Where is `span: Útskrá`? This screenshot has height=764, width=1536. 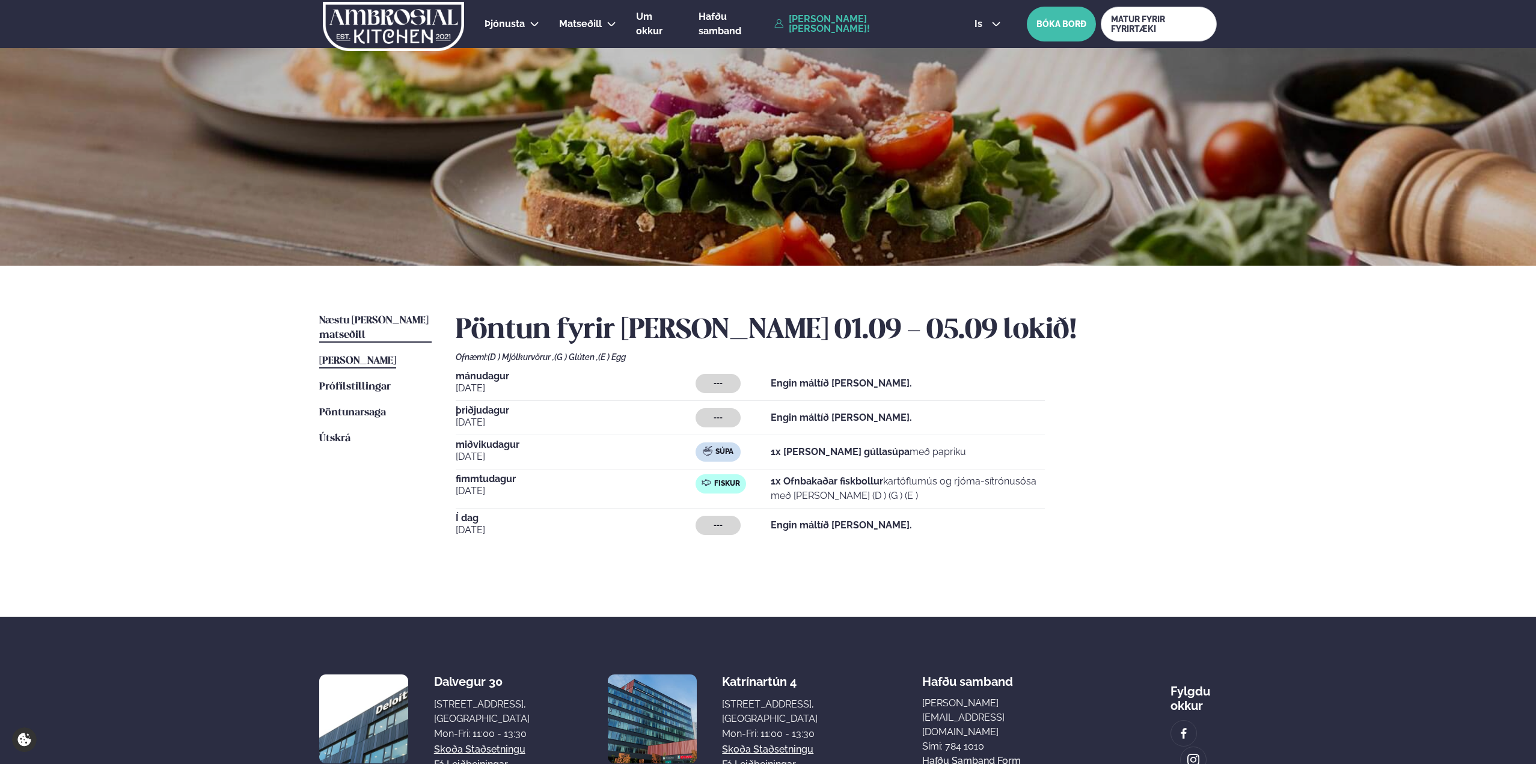
span: Útskrá is located at coordinates (335, 438).